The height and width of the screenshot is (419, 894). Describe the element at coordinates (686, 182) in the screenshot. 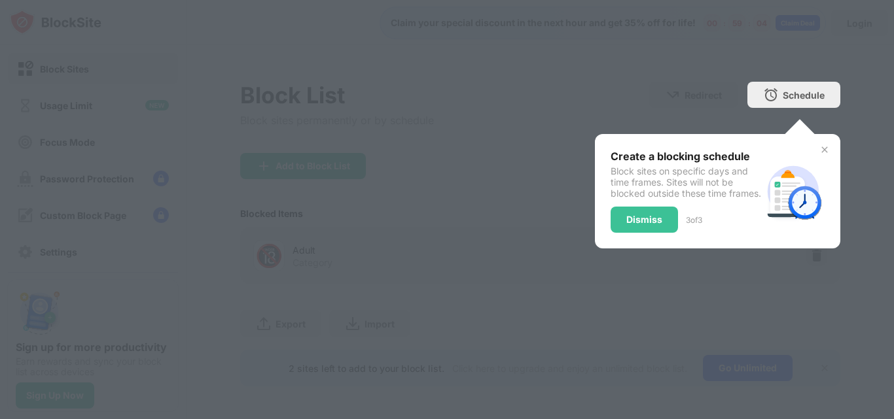

I see `div: Block sites on specific days and time frames. Sites will not be blocked outside these time frames.` at that location.